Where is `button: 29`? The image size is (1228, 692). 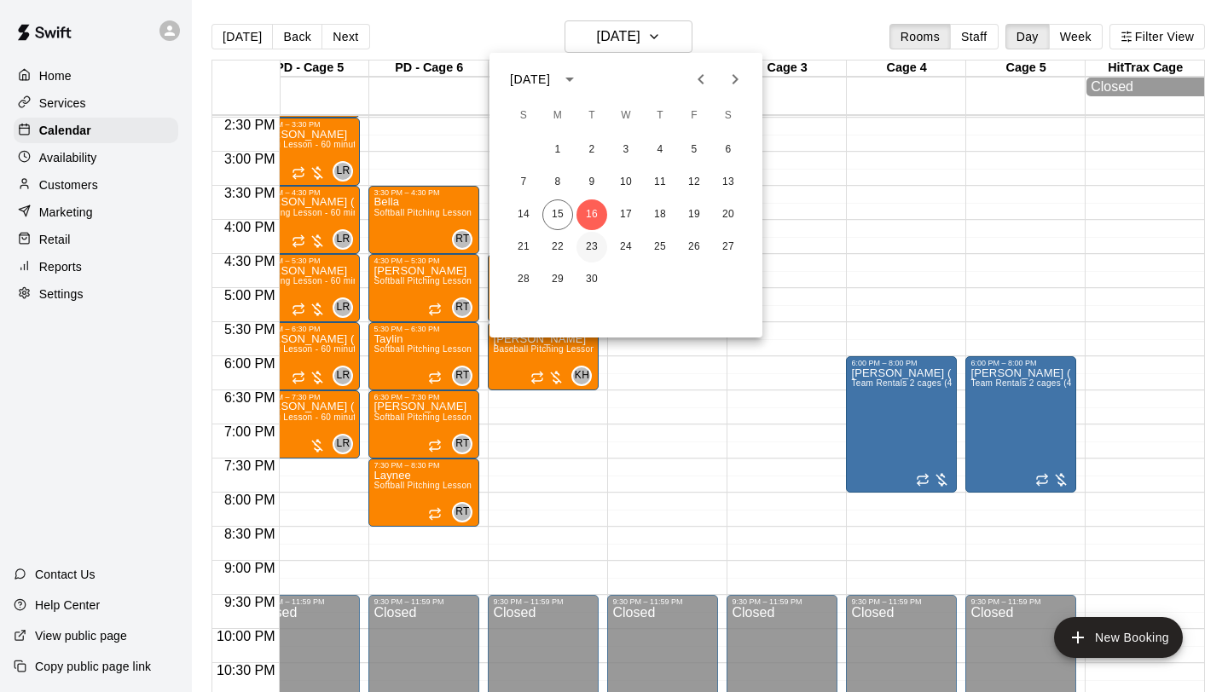
button: 29 is located at coordinates (558, 280).